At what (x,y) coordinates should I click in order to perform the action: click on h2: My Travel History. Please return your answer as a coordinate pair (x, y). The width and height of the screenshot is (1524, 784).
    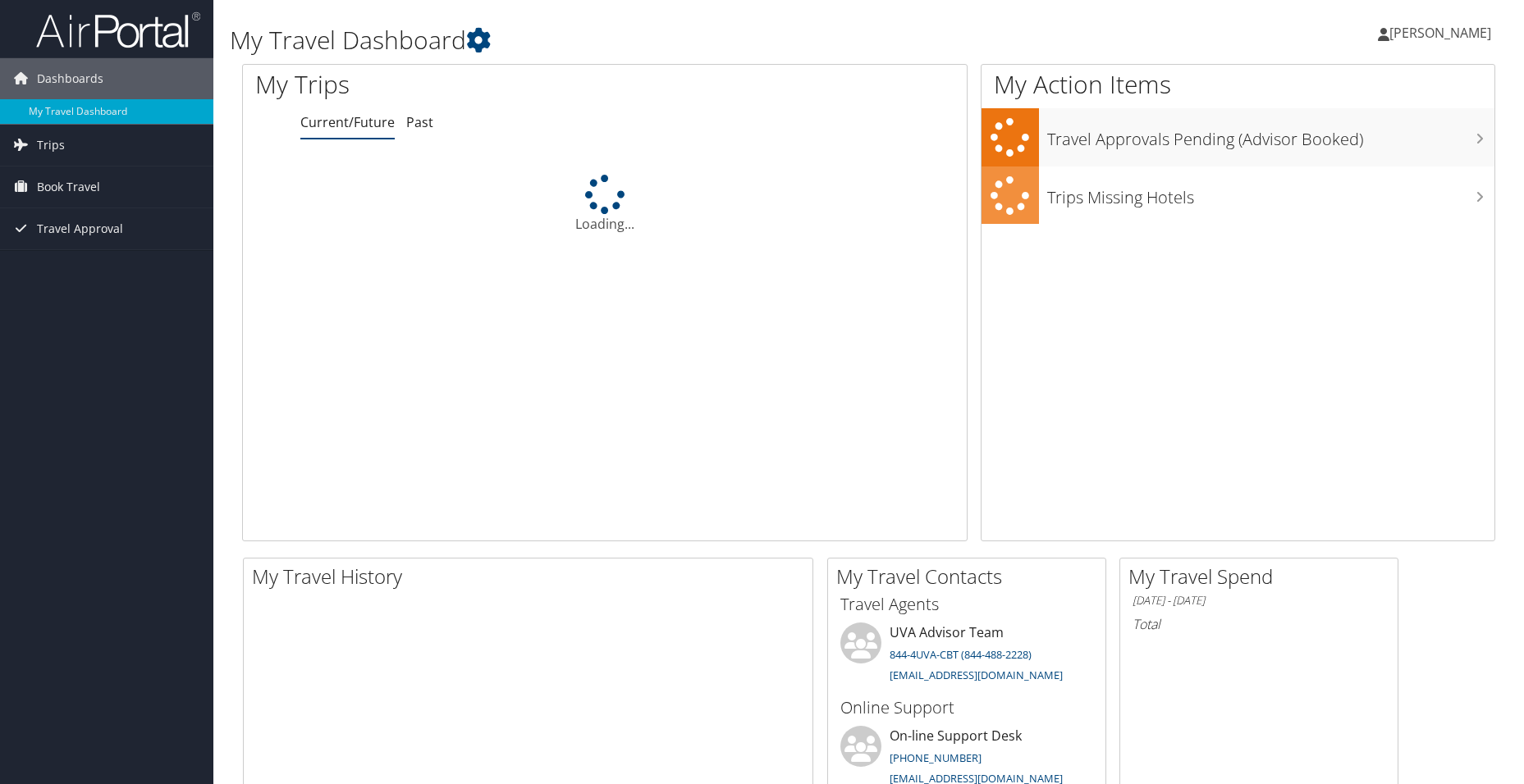
    Looking at the image, I should click on (532, 577).